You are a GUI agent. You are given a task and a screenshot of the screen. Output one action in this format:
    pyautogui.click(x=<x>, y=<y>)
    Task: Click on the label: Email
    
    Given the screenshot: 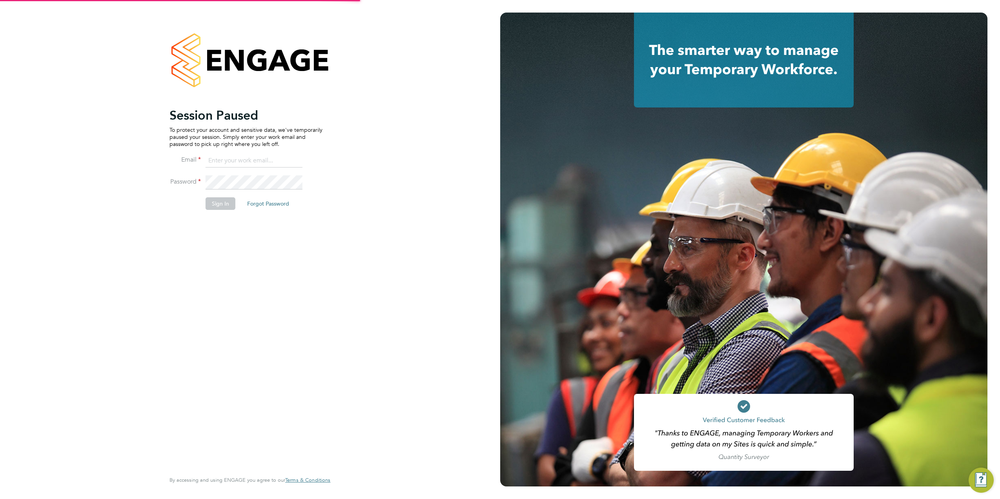 What is the action you would take?
    pyautogui.click(x=185, y=160)
    